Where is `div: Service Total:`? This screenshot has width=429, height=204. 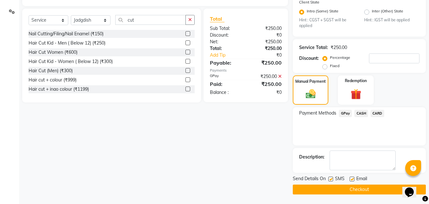
div: Service Total: is located at coordinates (314, 47).